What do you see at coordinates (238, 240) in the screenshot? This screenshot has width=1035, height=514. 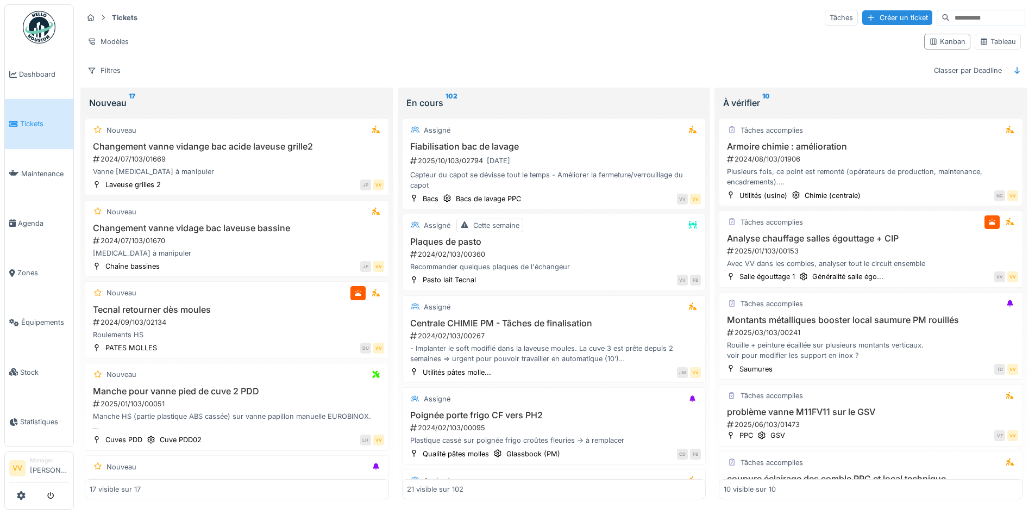 I see `div: 2024/07/103/01670` at bounding box center [238, 240].